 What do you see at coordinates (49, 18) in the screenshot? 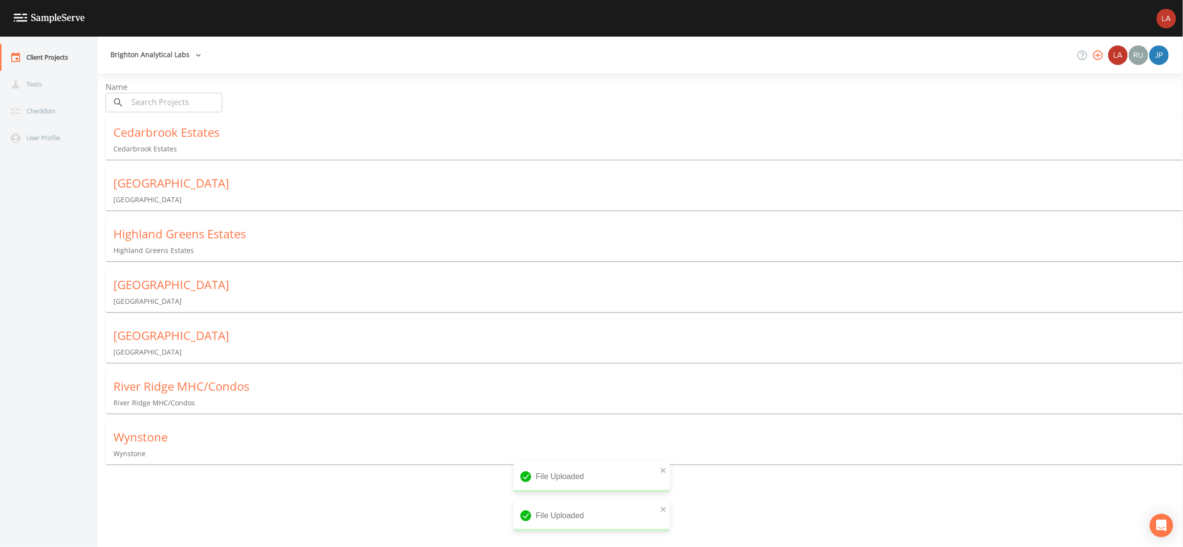
I see `img: logo` at bounding box center [49, 18].